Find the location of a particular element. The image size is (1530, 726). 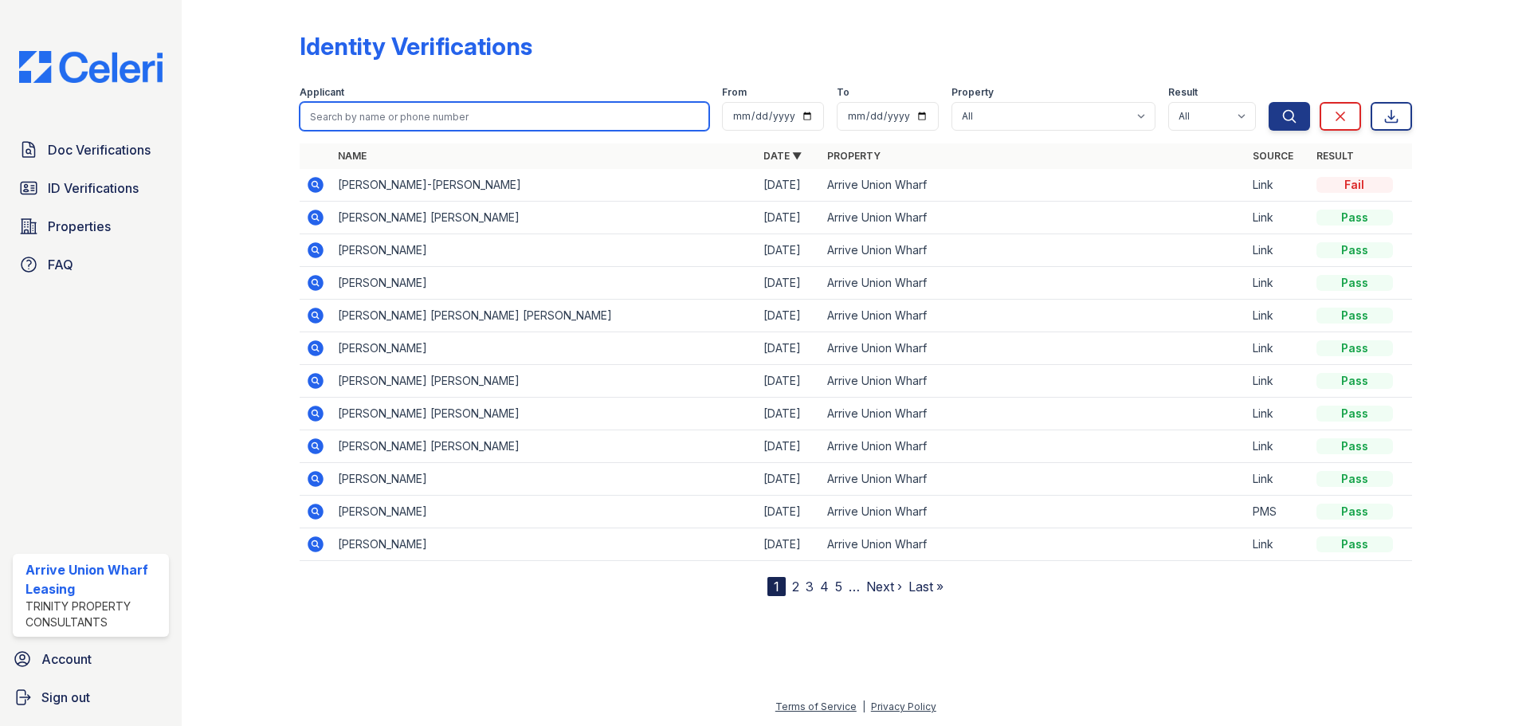

a: 5 is located at coordinates (838, 587).